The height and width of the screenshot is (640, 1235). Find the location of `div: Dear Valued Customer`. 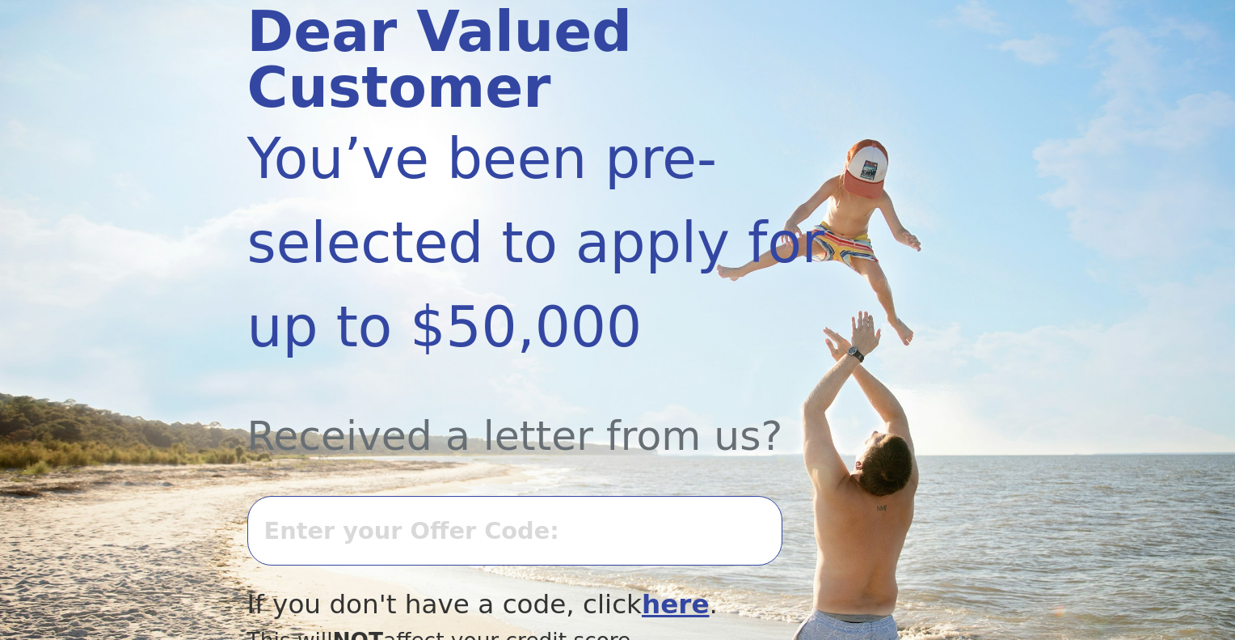

div: Dear Valued Customer is located at coordinates (562, 60).